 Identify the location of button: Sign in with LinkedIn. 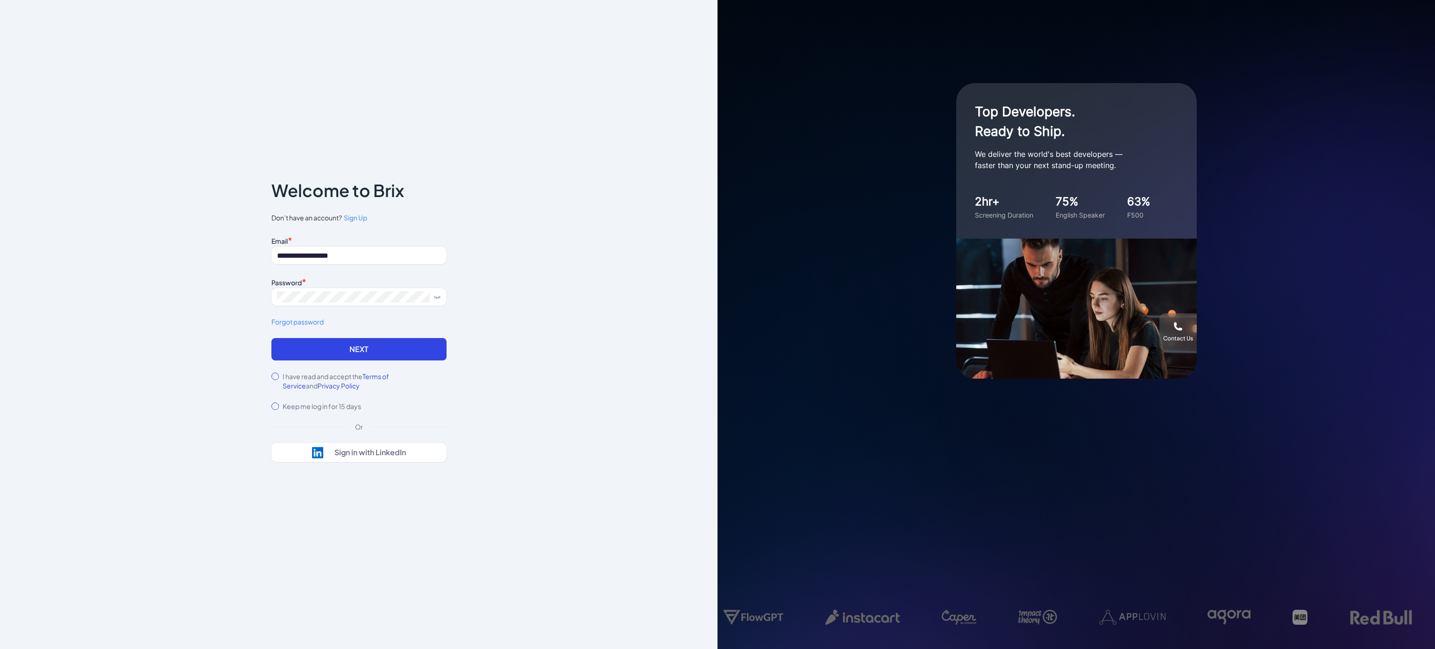
(359, 453).